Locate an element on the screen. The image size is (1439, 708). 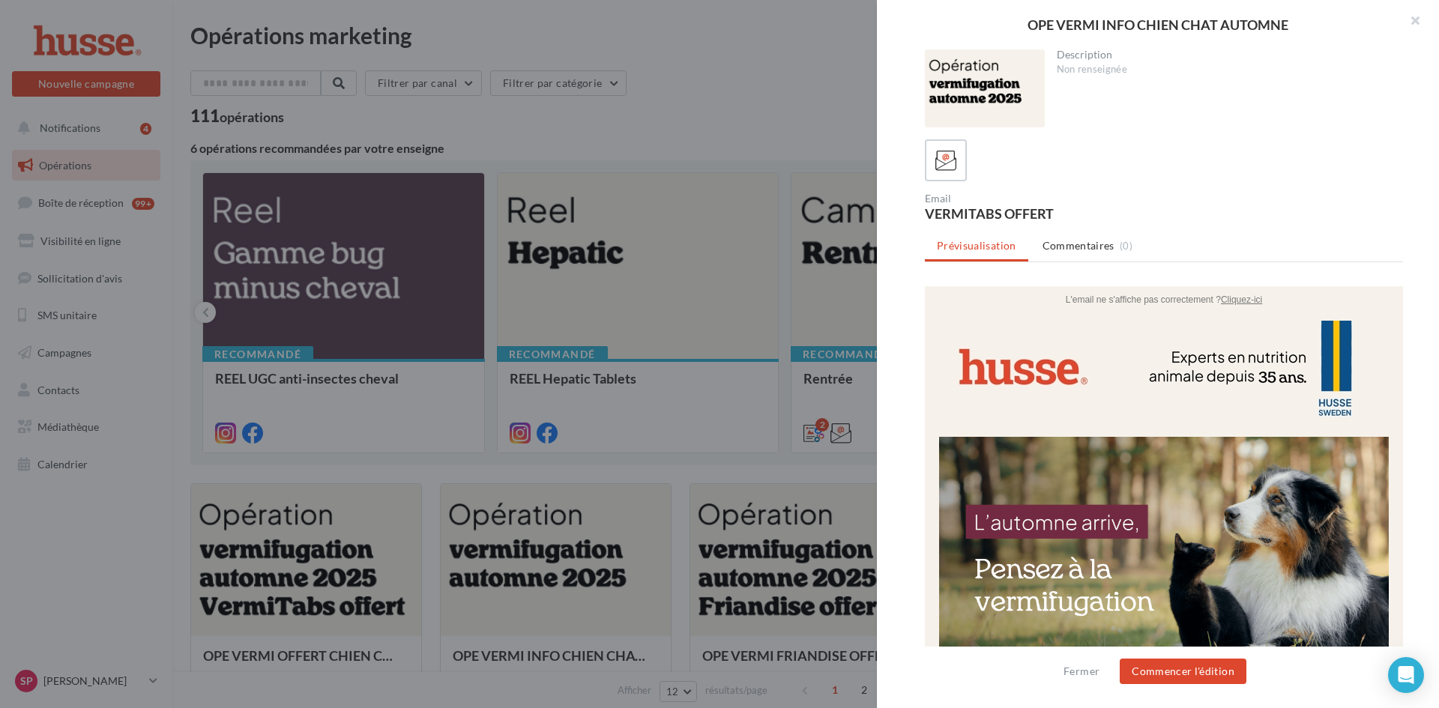
div: Open Intercom Messenger is located at coordinates (1406, 675).